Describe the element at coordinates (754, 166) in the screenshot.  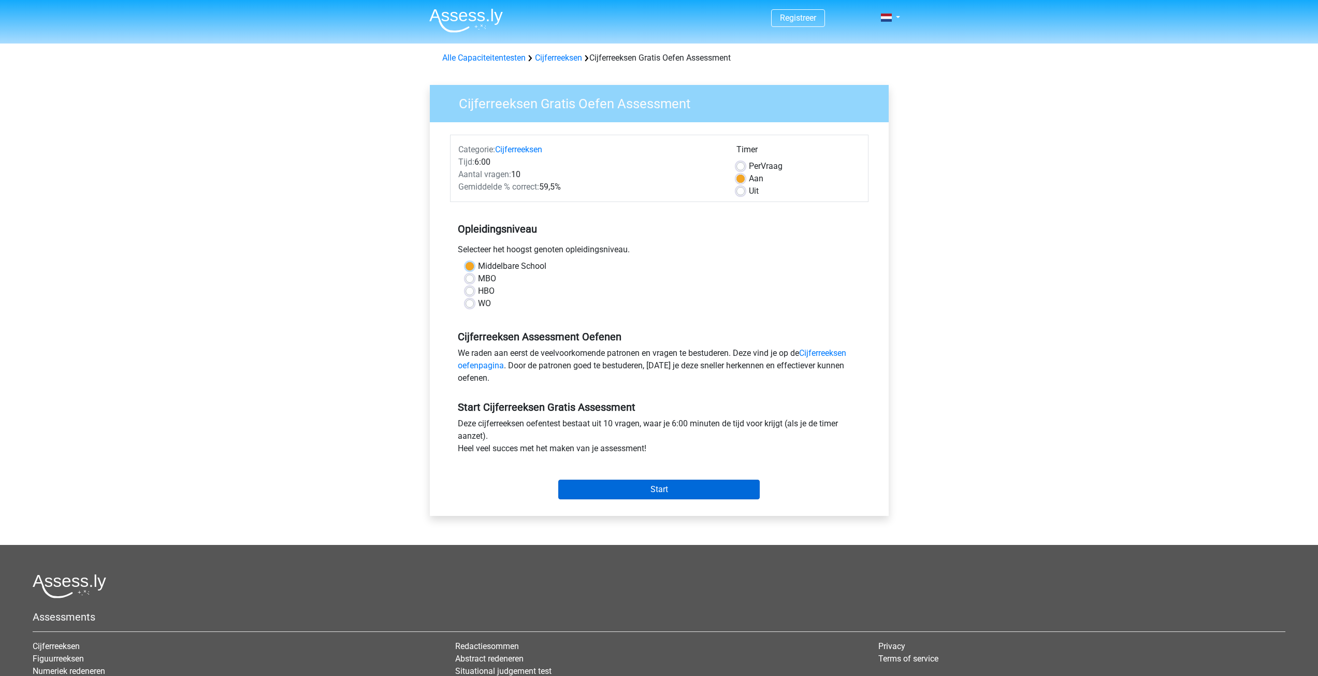
I see `span: Per` at that location.